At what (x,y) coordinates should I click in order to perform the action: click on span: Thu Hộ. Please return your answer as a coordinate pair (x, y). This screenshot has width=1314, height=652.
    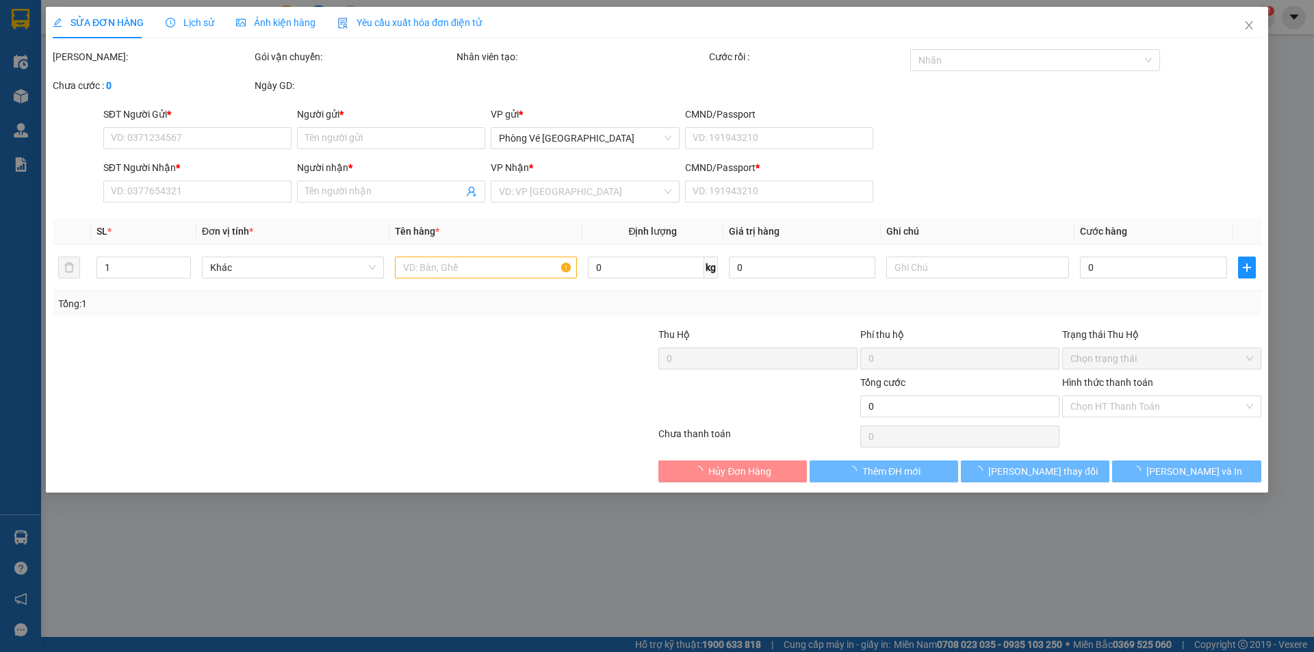
    Looking at the image, I should click on (674, 335).